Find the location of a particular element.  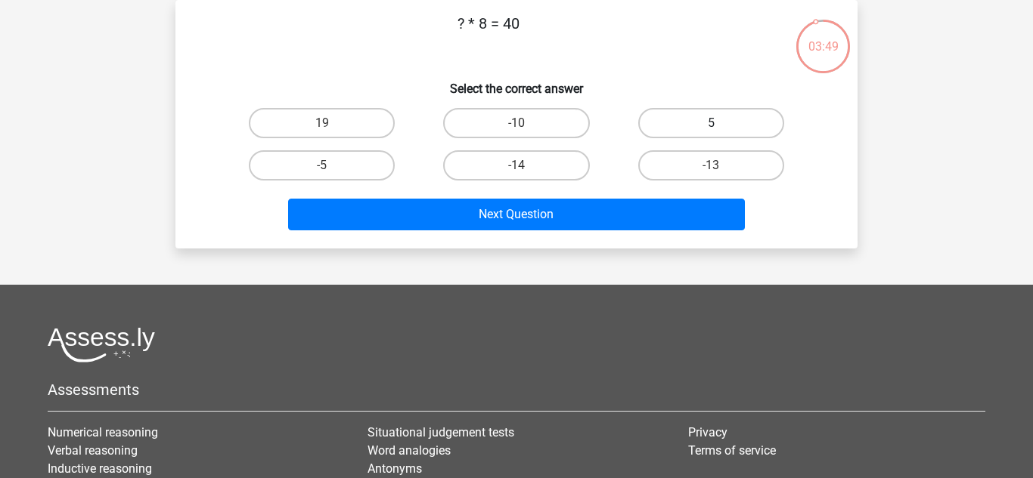

h6: Select the correct answer is located at coordinates (516, 82).